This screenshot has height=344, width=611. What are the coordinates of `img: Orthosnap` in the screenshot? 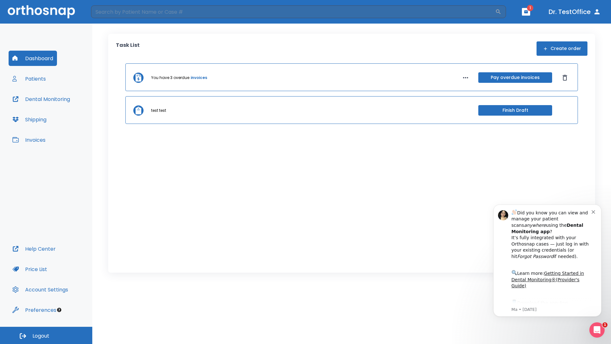 It's located at (41, 11).